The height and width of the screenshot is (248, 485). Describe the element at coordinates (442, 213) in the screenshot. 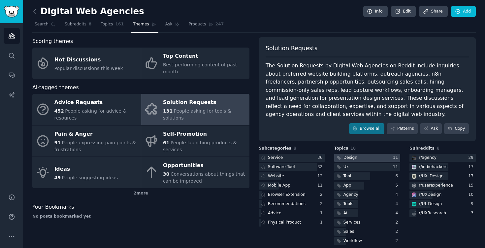

I see `a: r/UXResearch3` at that location.